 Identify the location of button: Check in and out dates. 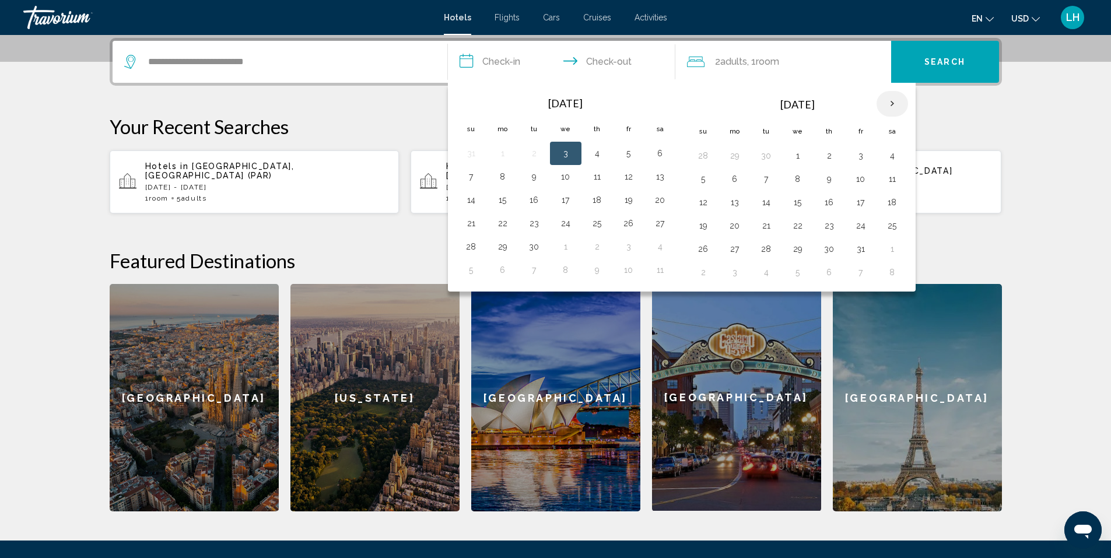
(562, 62).